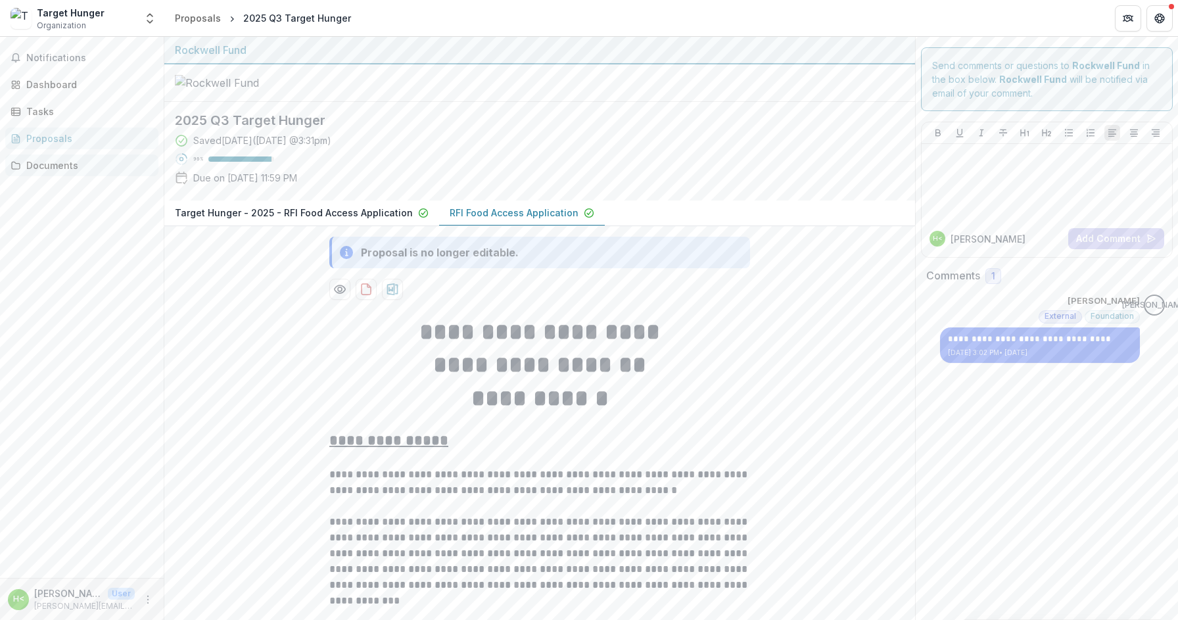 The image size is (1178, 620). Describe the element at coordinates (993, 276) in the screenshot. I see `span: 1` at that location.